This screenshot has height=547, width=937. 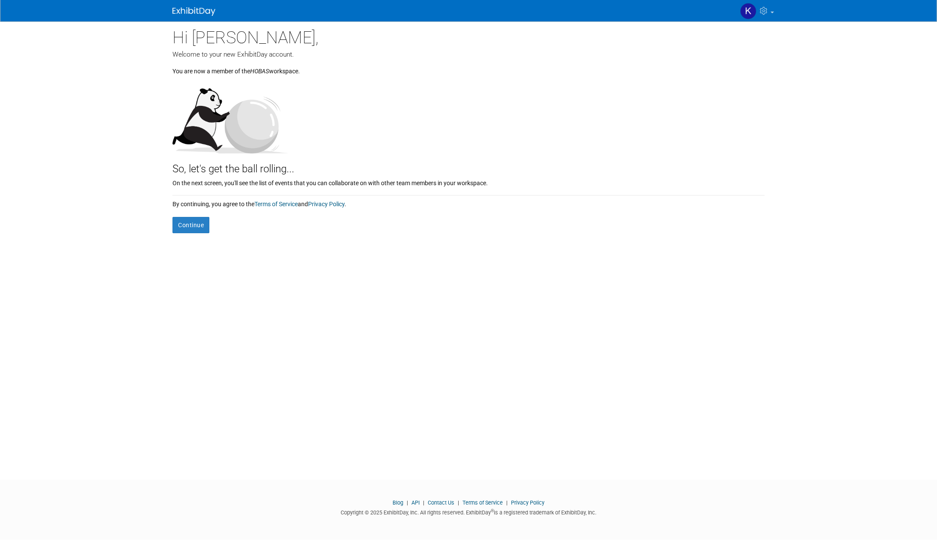 I want to click on img: ExhibitDay, so click(x=194, y=12).